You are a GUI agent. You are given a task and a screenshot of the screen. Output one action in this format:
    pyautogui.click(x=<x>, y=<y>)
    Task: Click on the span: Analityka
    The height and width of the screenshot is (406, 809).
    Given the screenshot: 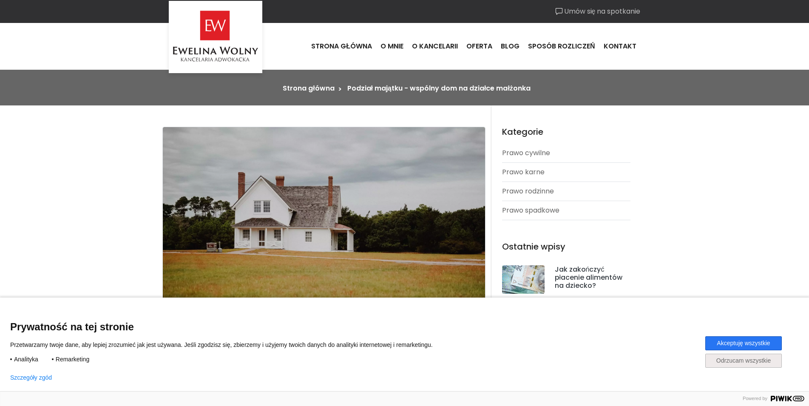 What is the action you would take?
    pyautogui.click(x=26, y=359)
    